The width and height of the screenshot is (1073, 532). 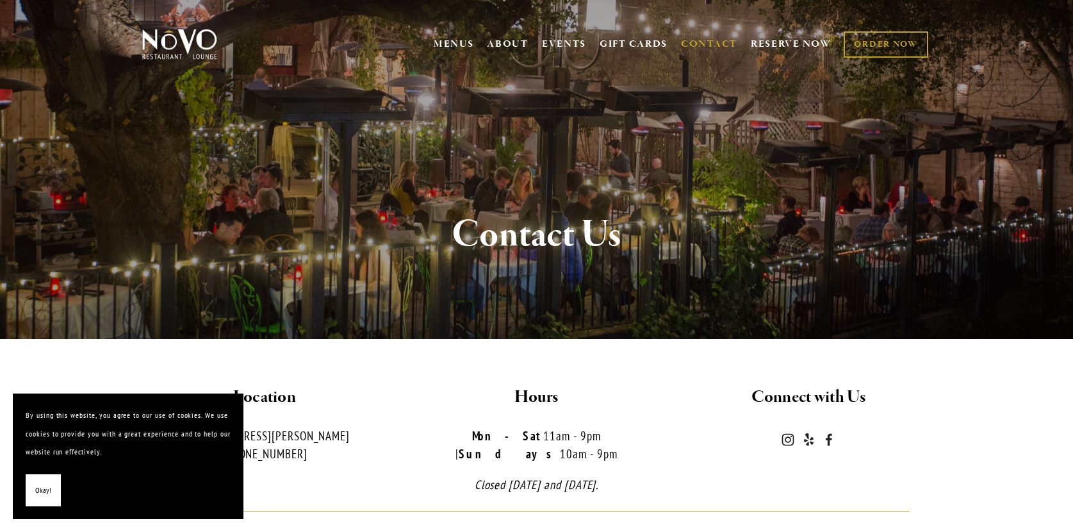 I want to click on strong: Mon-Sat, so click(x=507, y=435).